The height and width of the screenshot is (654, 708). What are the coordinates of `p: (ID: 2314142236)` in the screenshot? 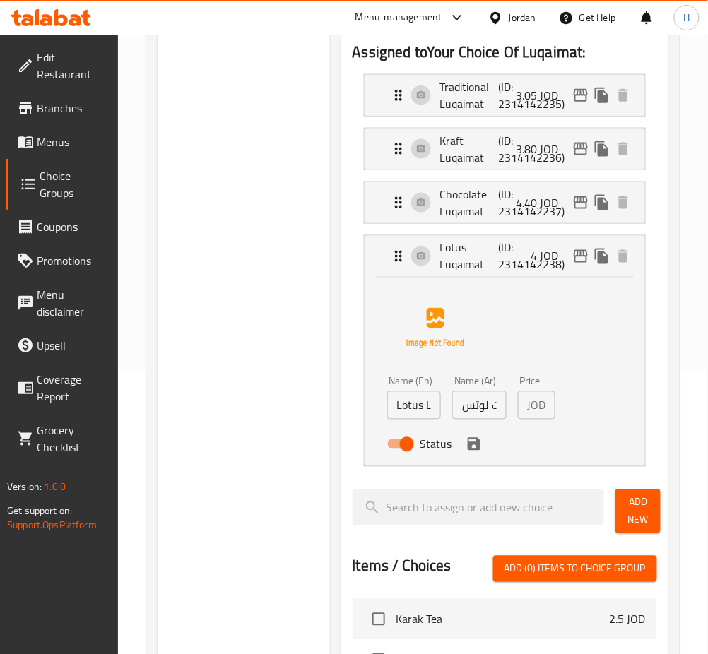 It's located at (518, 149).